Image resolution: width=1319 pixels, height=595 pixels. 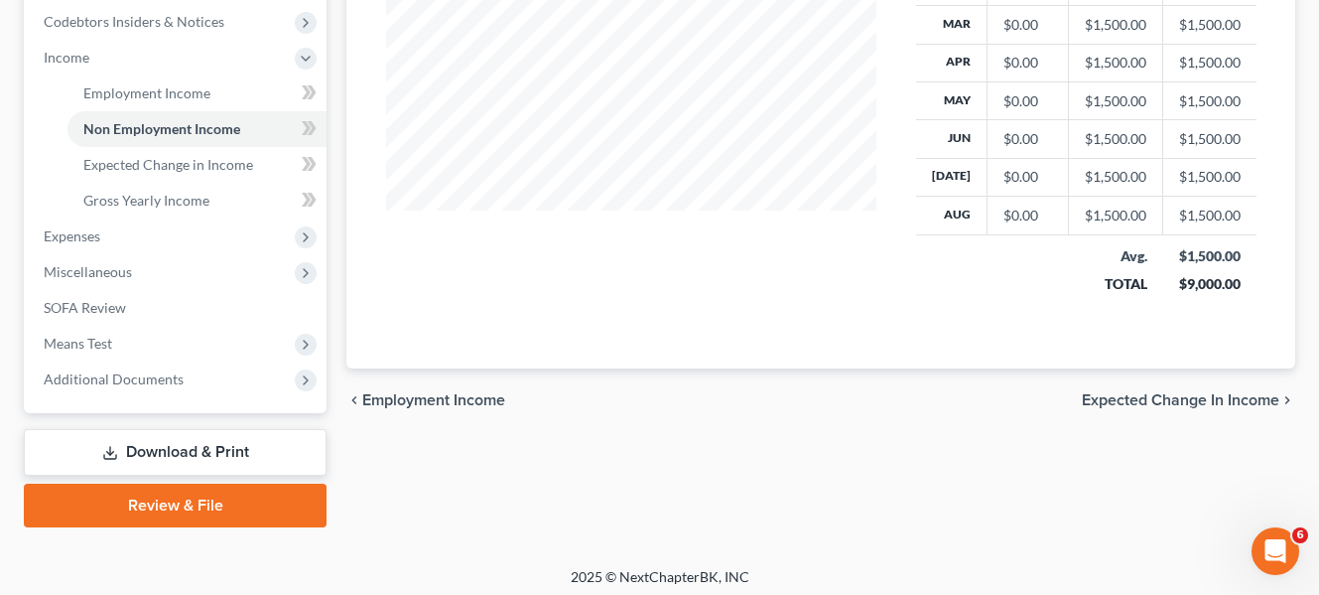 I want to click on a: Download & Print, so click(x=175, y=452).